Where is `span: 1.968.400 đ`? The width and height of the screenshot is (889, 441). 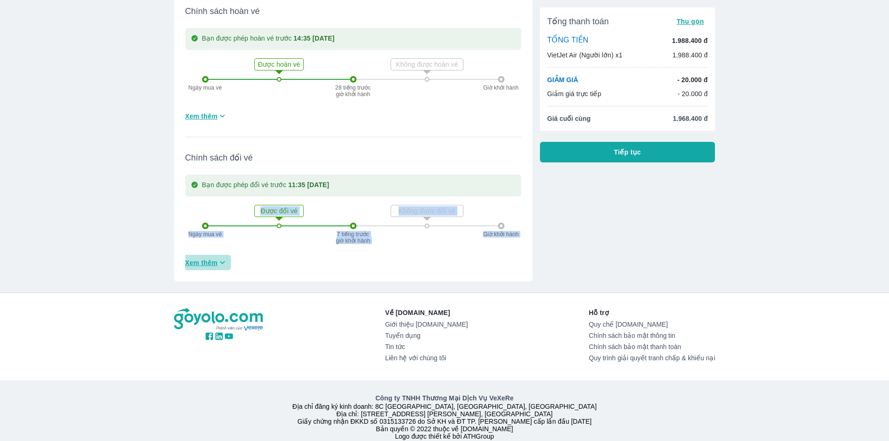 span: 1.968.400 đ is located at coordinates (691, 119).